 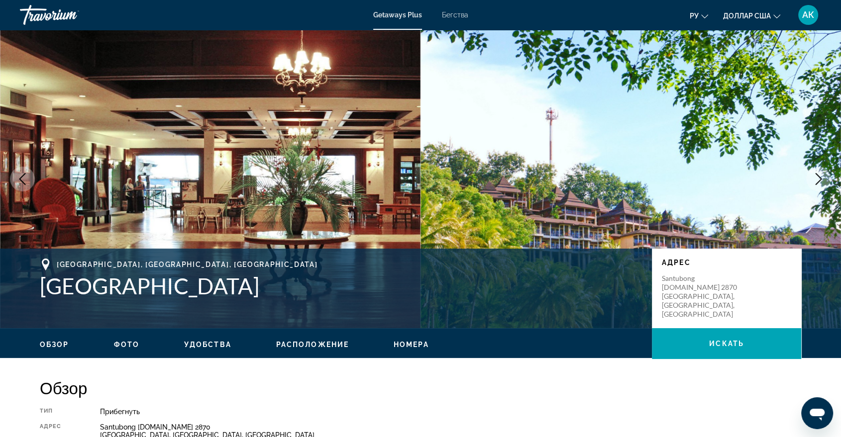 What do you see at coordinates (747, 16) in the screenshot?
I see `font: доллар США` at bounding box center [747, 16].